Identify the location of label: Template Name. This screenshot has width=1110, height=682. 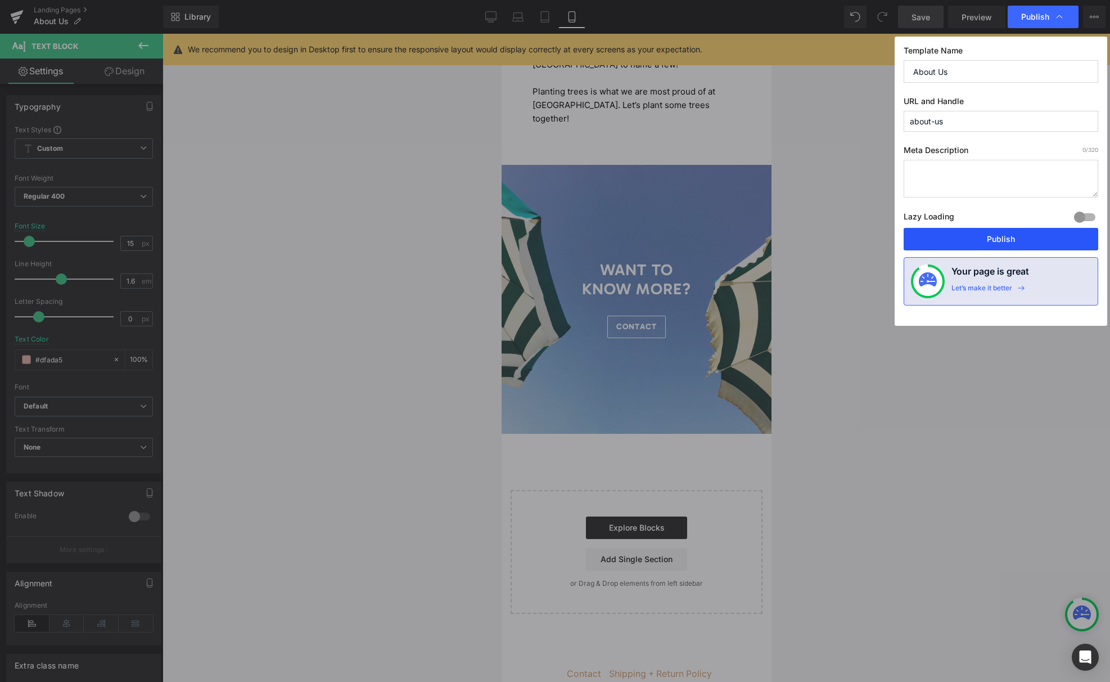
(1001, 53).